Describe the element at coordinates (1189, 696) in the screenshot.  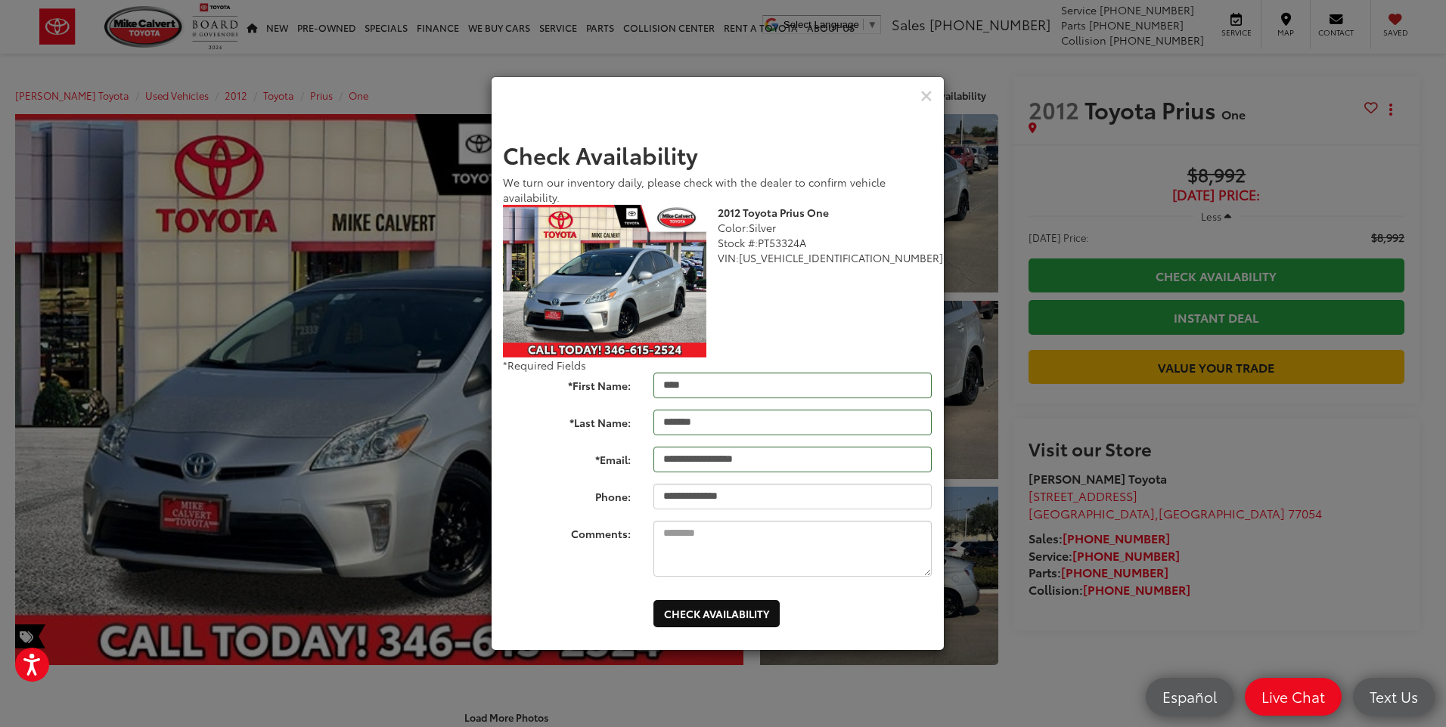
I see `span: Español` at that location.